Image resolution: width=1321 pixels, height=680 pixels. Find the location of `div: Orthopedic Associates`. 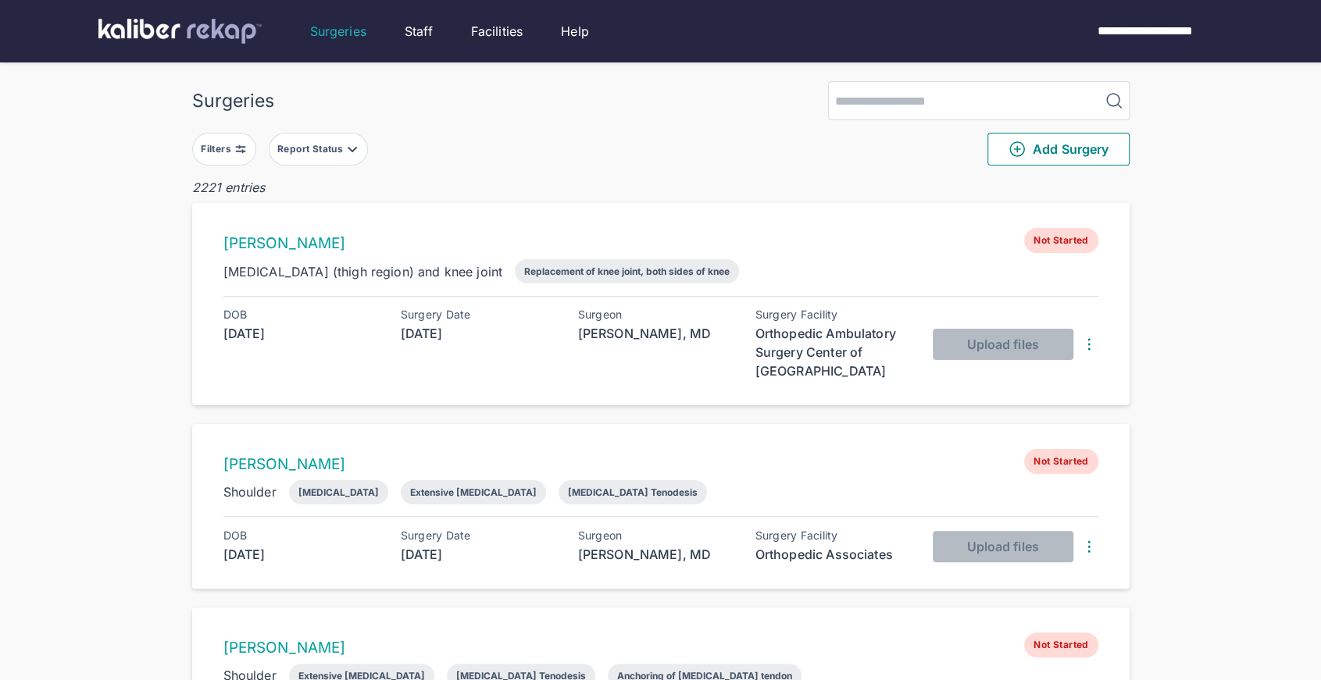

div: Orthopedic Associates is located at coordinates (833, 555).